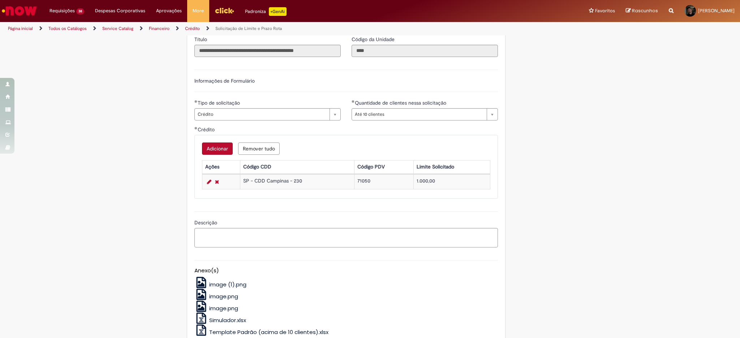 The width and height of the screenshot is (740, 338). I want to click on a: Remover linha 1, so click(217, 182).